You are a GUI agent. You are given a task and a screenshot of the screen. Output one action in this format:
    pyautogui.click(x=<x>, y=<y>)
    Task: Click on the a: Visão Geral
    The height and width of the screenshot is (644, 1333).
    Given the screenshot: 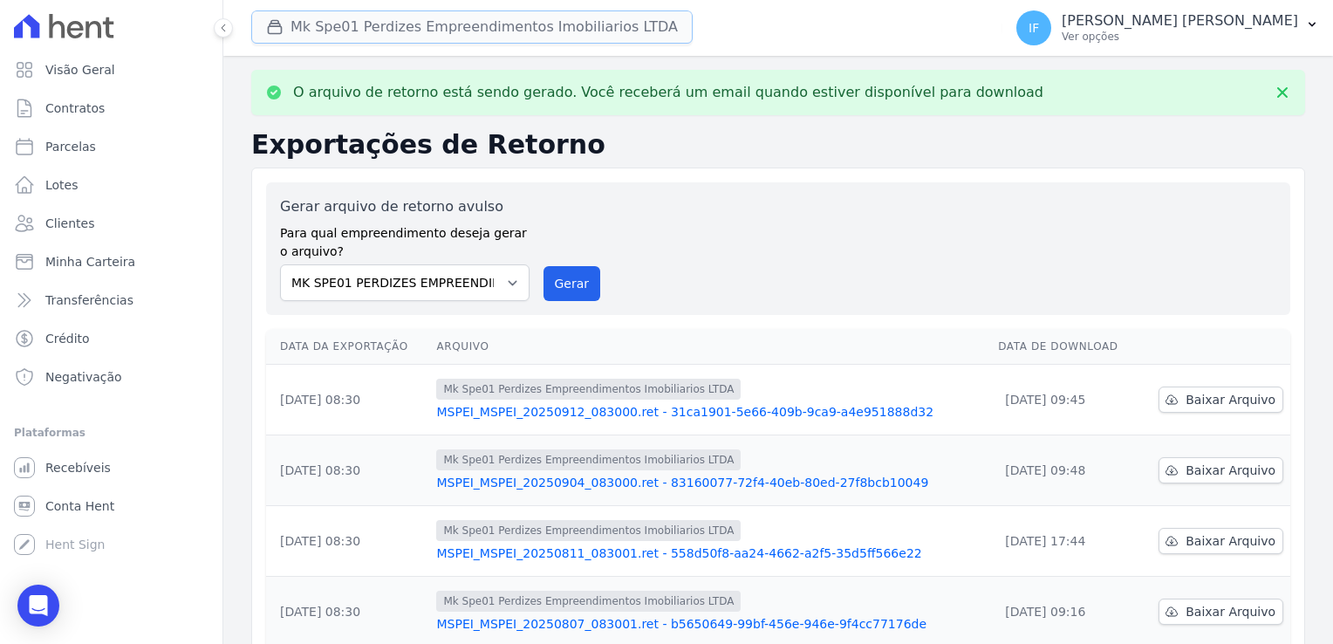 What is the action you would take?
    pyautogui.click(x=111, y=70)
    